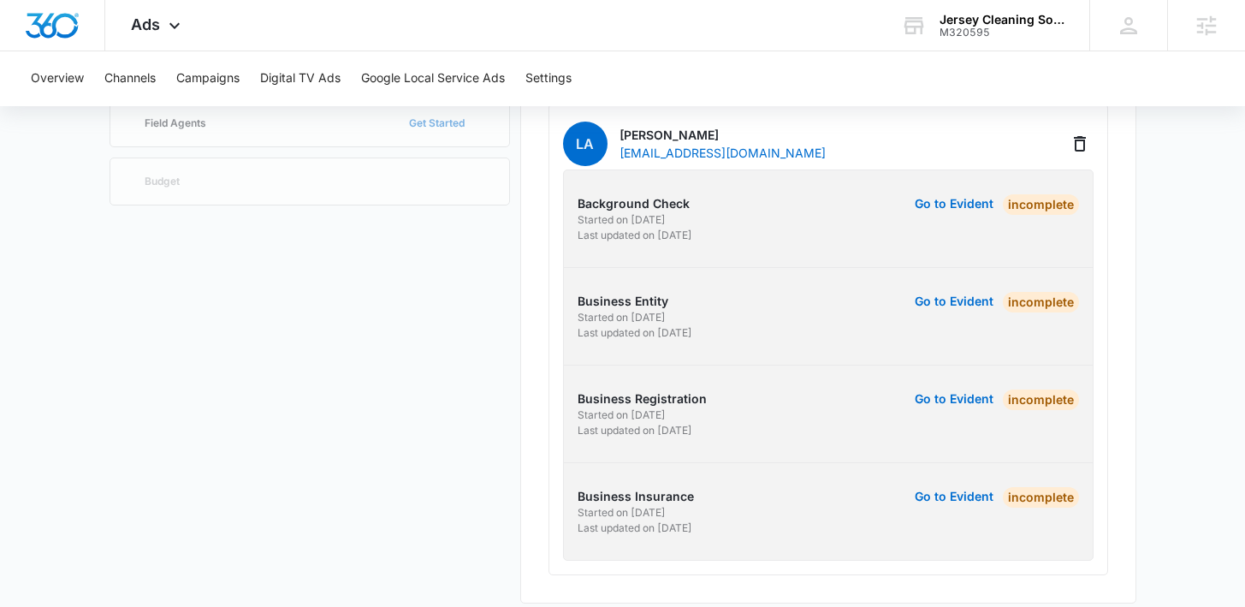 This screenshot has height=607, width=1245. I want to click on button: Digital TV Ads, so click(300, 79).